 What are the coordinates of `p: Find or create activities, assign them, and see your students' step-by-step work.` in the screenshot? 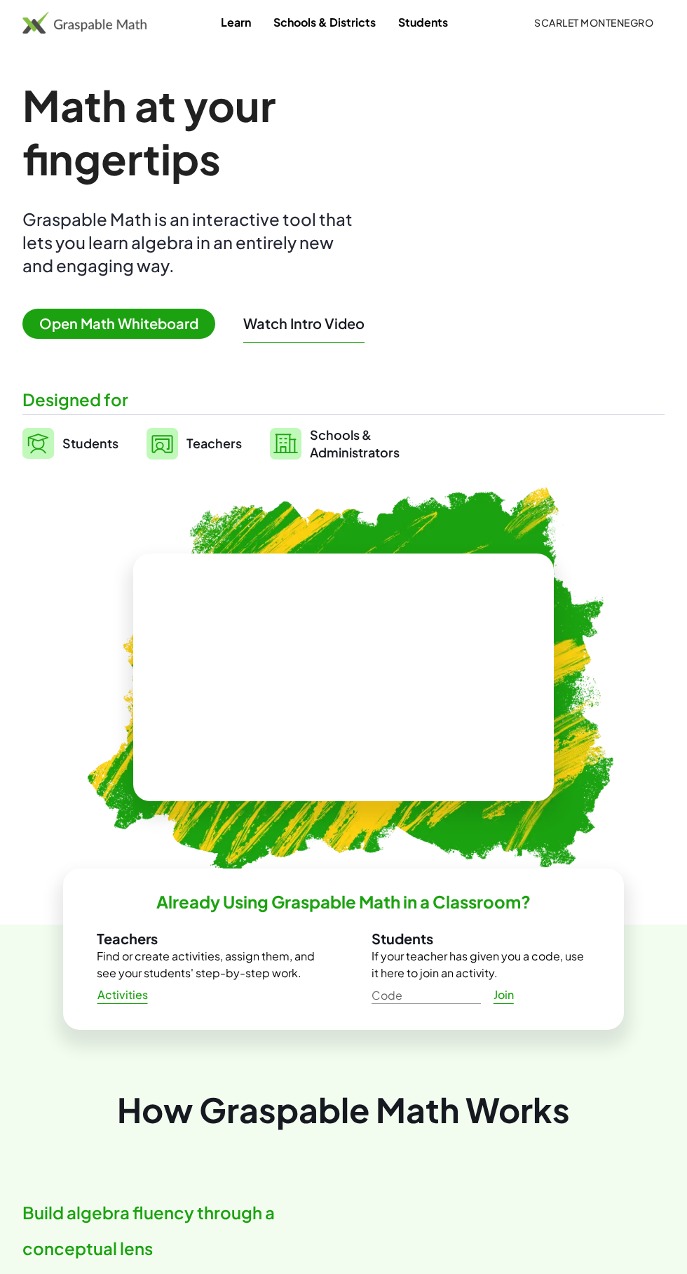 It's located at (206, 964).